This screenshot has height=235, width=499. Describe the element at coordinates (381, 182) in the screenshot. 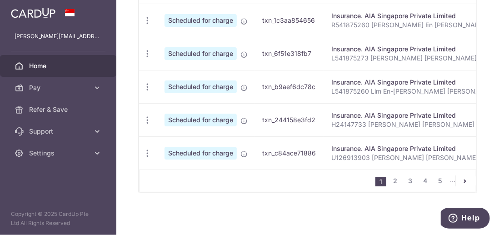

I see `li: 1` at that location.